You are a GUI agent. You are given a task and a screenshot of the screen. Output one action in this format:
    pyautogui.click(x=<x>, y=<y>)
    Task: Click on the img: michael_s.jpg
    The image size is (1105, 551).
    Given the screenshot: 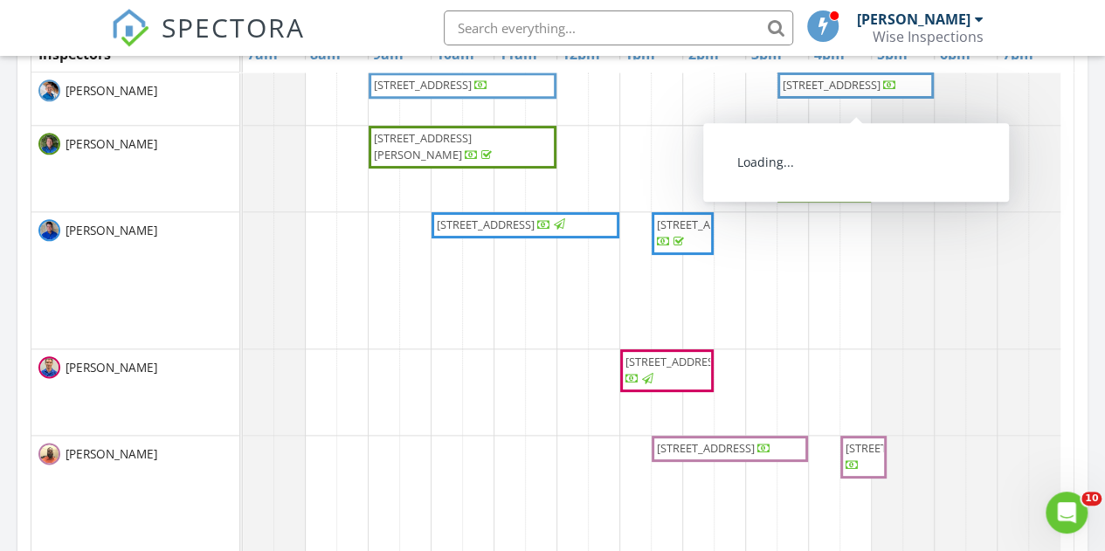 What is the action you would take?
    pyautogui.click(x=49, y=453)
    